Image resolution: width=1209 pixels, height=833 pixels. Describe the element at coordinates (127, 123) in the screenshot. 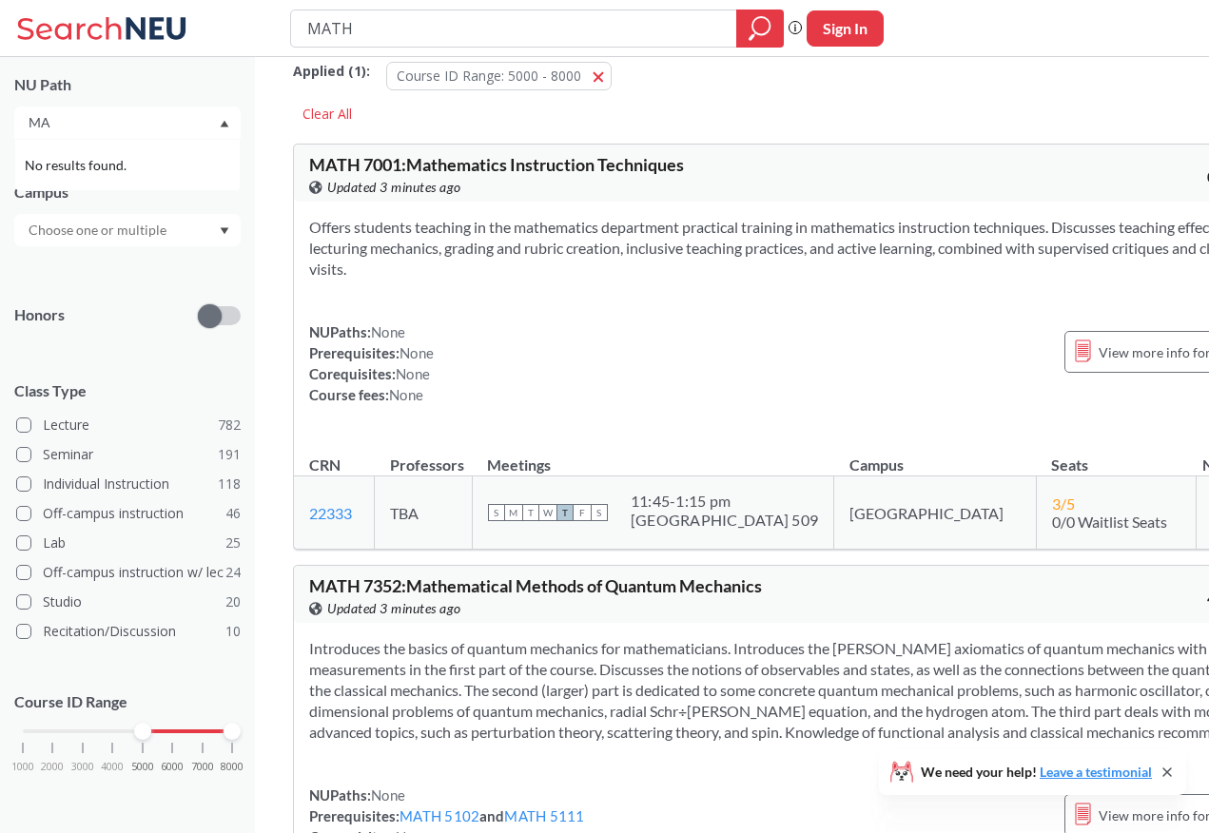

I see `div: Dropdown arrowNo results found.` at that location.